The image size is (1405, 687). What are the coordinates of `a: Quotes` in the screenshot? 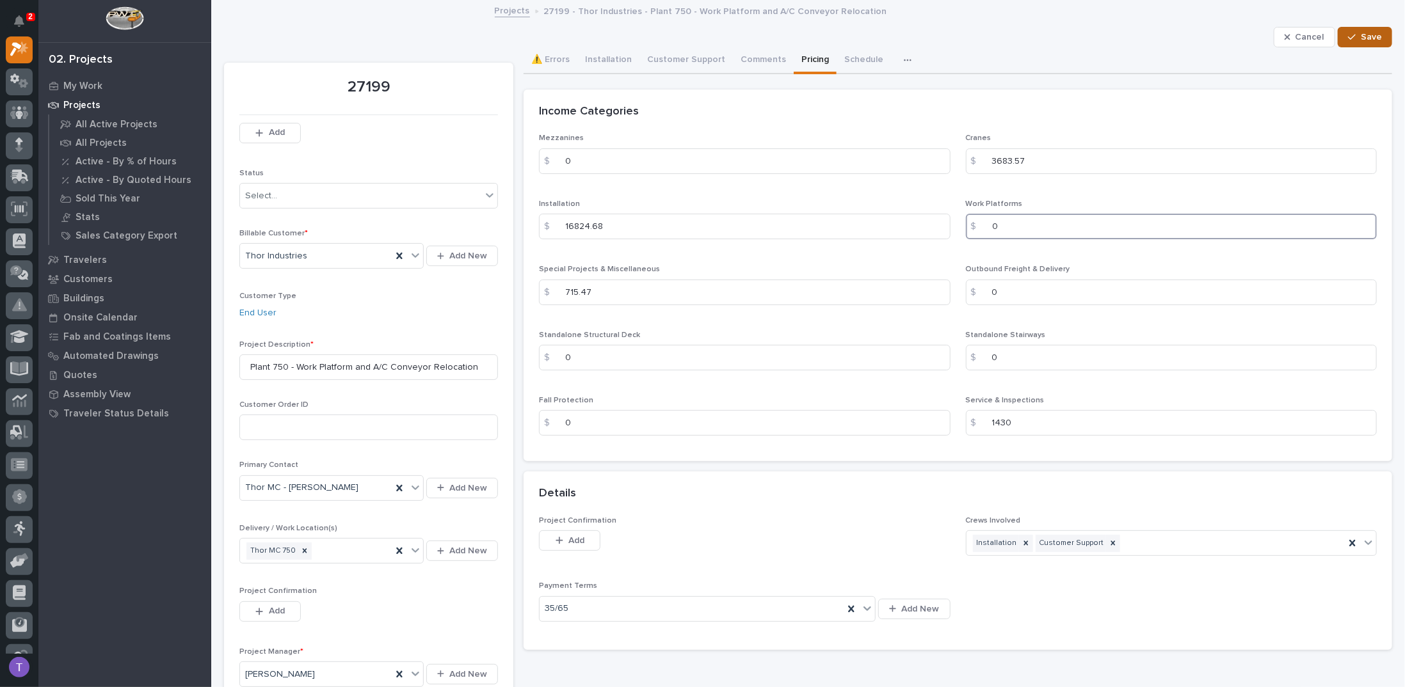 It's located at (125, 375).